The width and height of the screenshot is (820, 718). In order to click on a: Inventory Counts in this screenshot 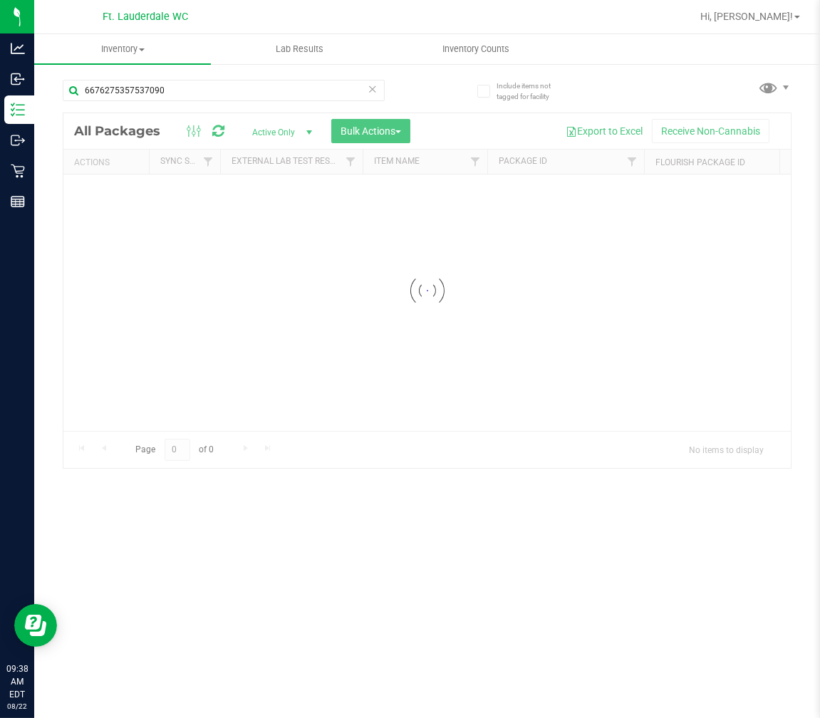, I will do `click(476, 49)`.